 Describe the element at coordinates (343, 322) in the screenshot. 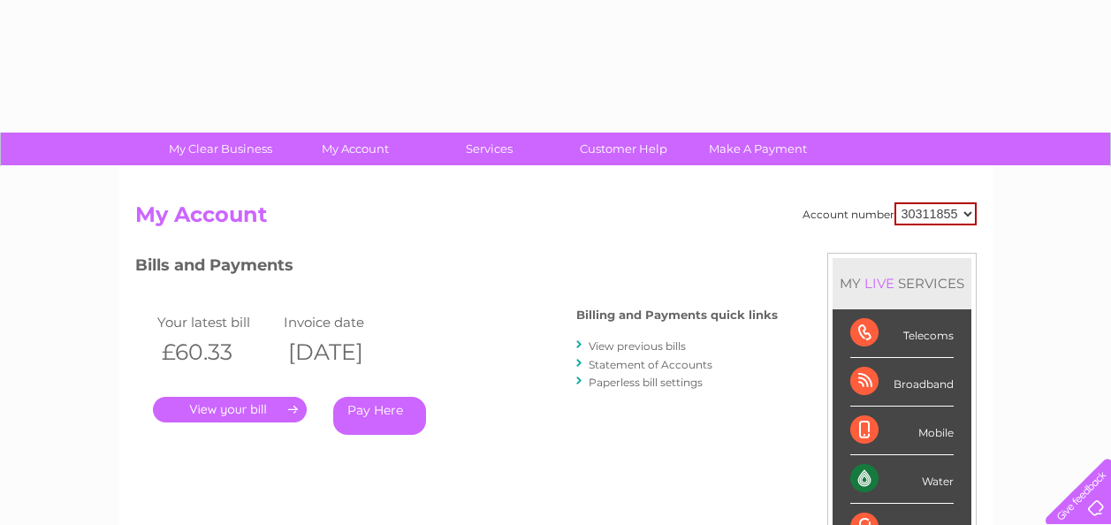

I see `td: Invoice date` at that location.